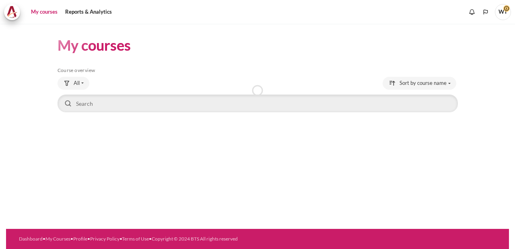 This screenshot has width=515, height=249. Describe the element at coordinates (258, 95) in the screenshot. I see `div: Course overview controls` at that location.